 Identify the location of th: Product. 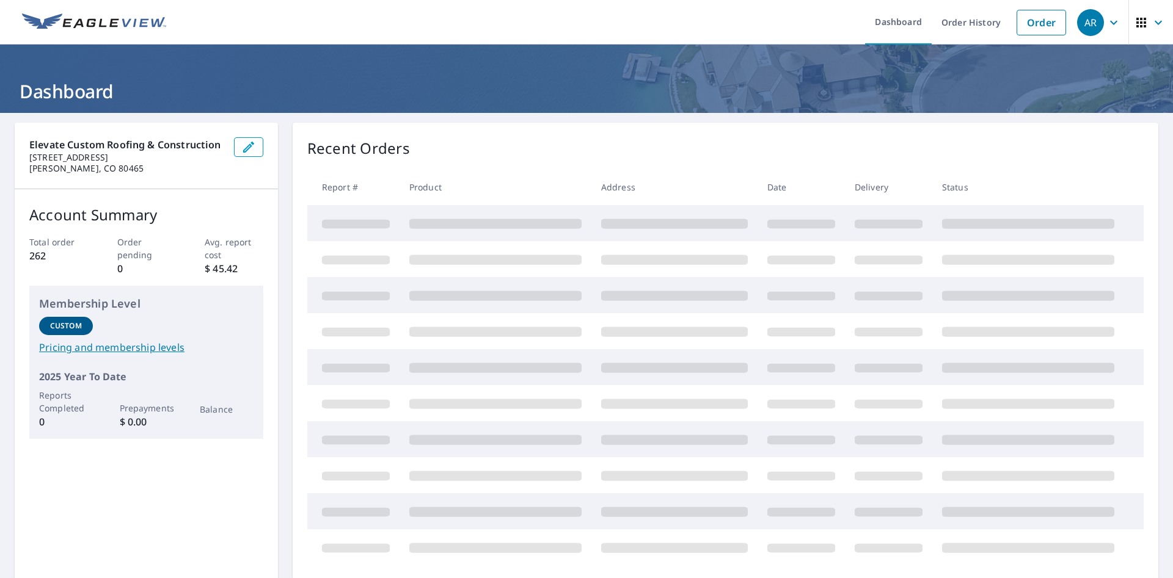
(495, 187).